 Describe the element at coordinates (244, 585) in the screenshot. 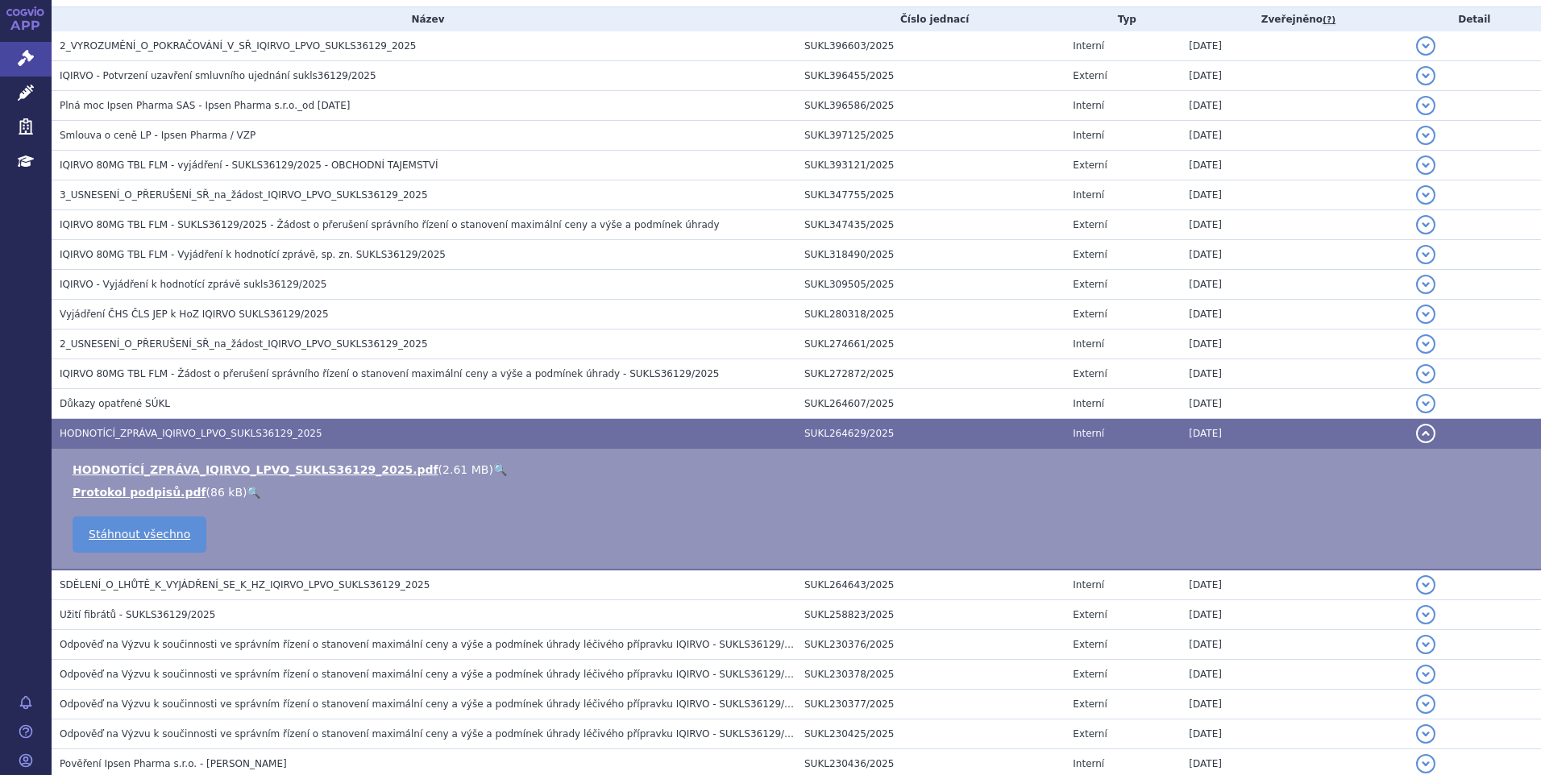

I see `span: SDĚLENÍ_O_LHŮTĚ_K_VYJÁDŘENÍ_SE_K_HZ_IQIRVO_LPVO_SUKLS36129_2025` at that location.